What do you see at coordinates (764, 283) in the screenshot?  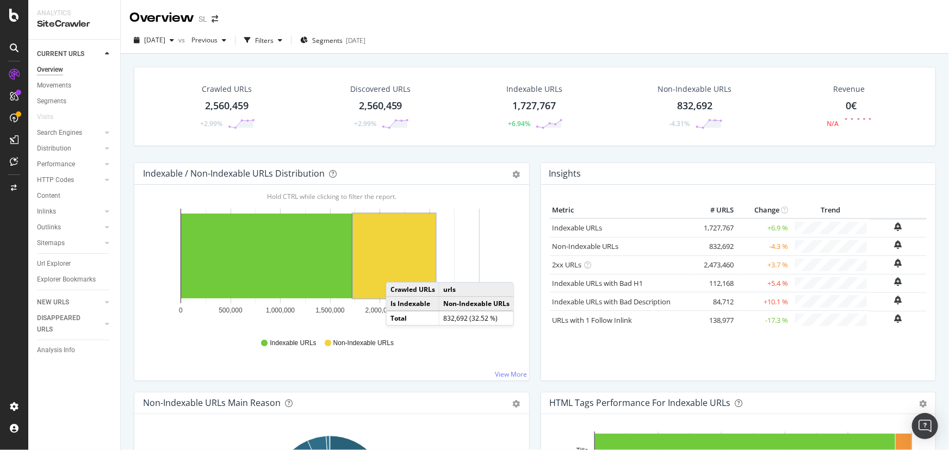 I see `td: +5.4 %` at bounding box center [764, 283].